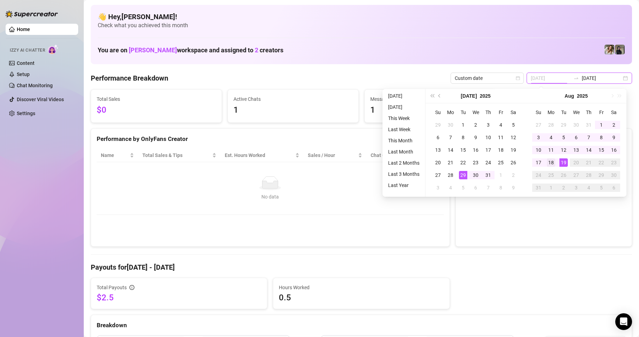 This screenshot has width=639, height=337. What do you see at coordinates (576, 175) in the screenshot?
I see `td: 2025-08-27` at bounding box center [576, 175].